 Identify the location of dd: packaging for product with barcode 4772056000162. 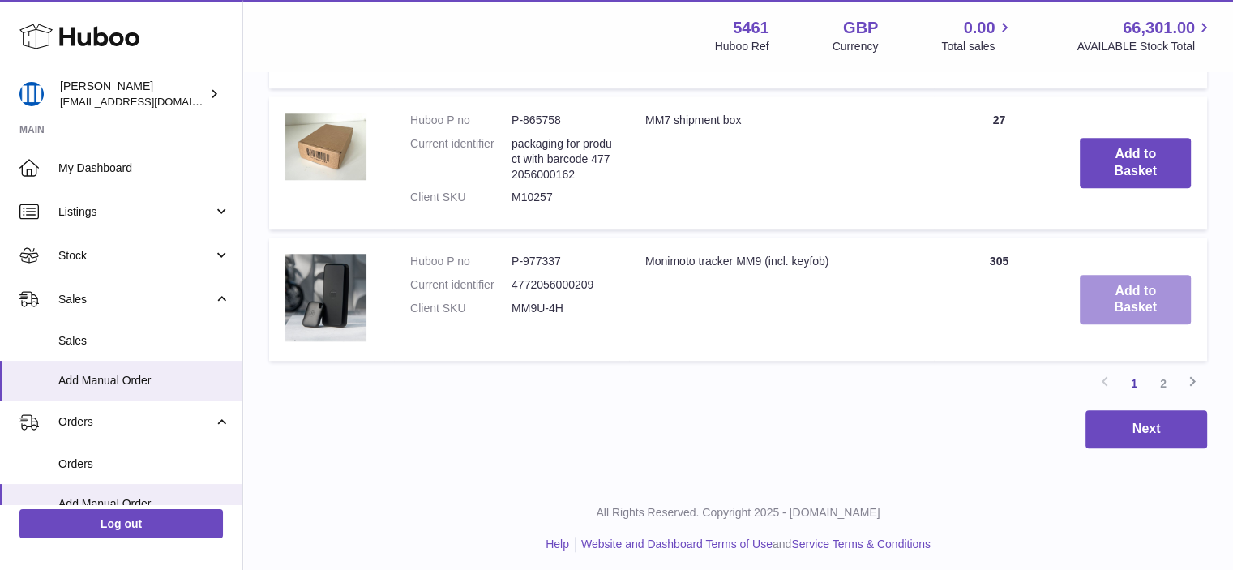
(562, 159).